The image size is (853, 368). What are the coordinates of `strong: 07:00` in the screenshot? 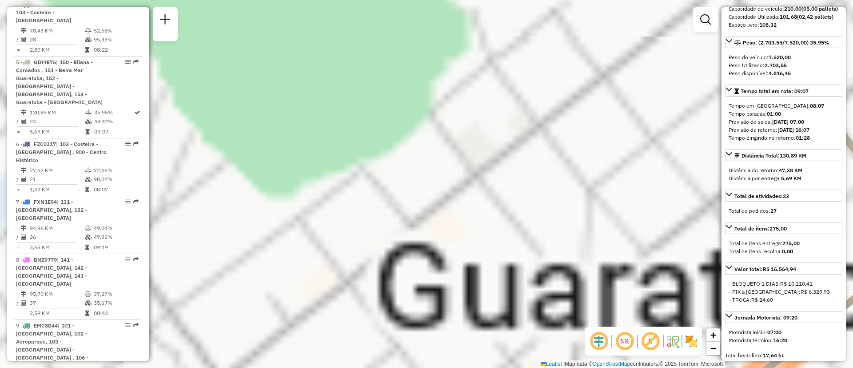 It's located at (775, 332).